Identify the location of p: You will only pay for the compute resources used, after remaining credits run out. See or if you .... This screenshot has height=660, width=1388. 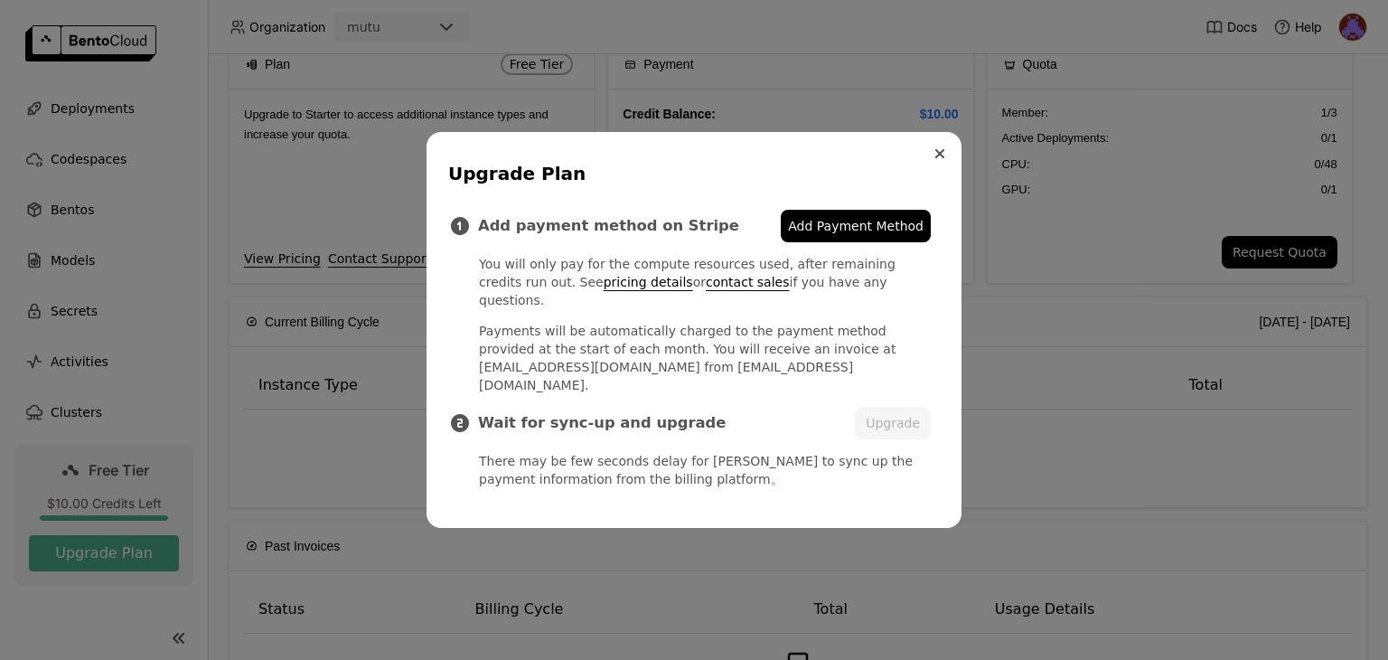
(705, 282).